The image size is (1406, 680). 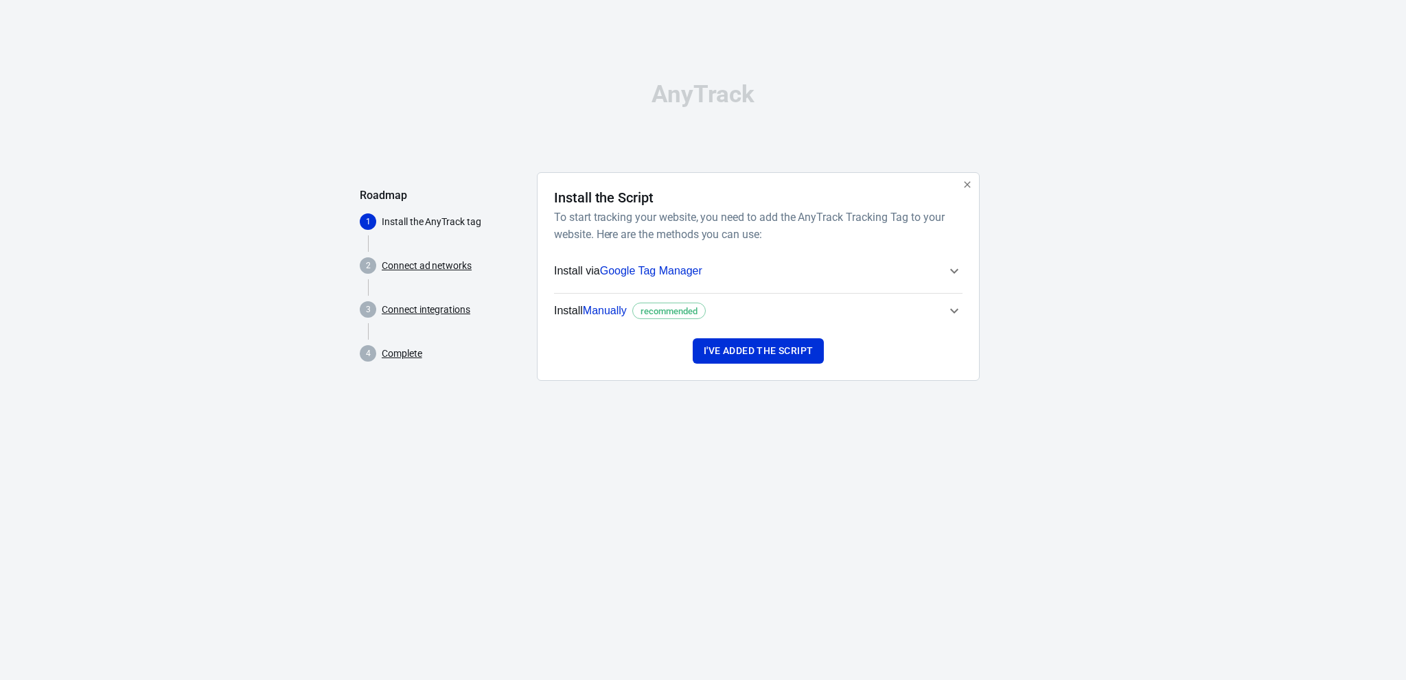 I want to click on text: 4, so click(x=368, y=354).